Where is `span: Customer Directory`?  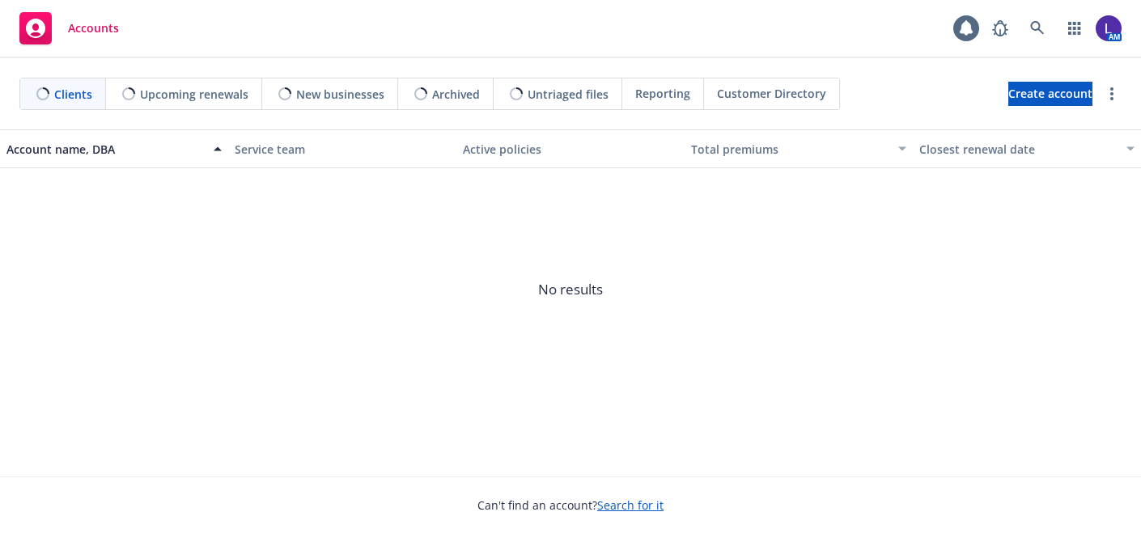
span: Customer Directory is located at coordinates (771, 93).